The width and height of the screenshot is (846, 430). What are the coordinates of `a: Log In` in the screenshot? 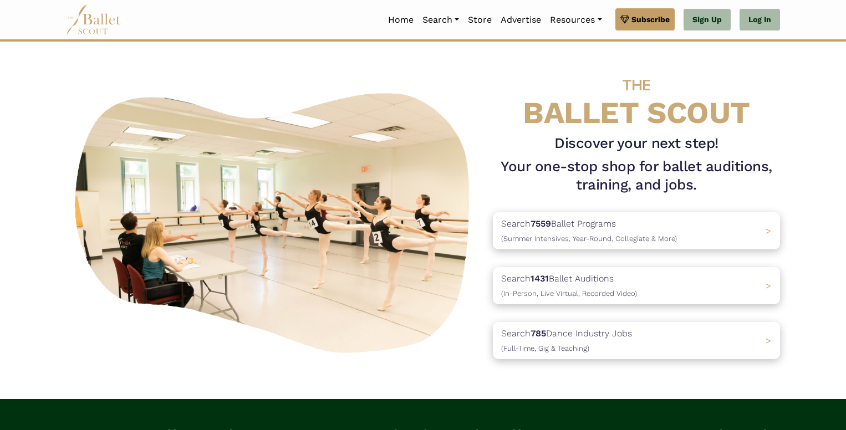 It's located at (760, 20).